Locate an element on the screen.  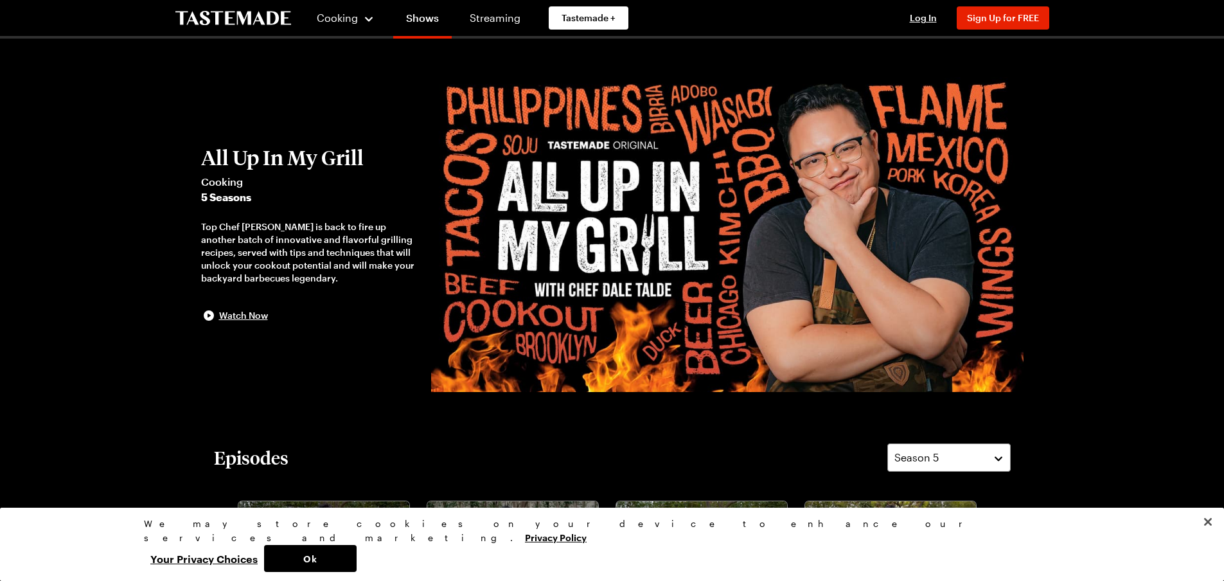
span: Sign Up for FREE is located at coordinates (1003, 17).